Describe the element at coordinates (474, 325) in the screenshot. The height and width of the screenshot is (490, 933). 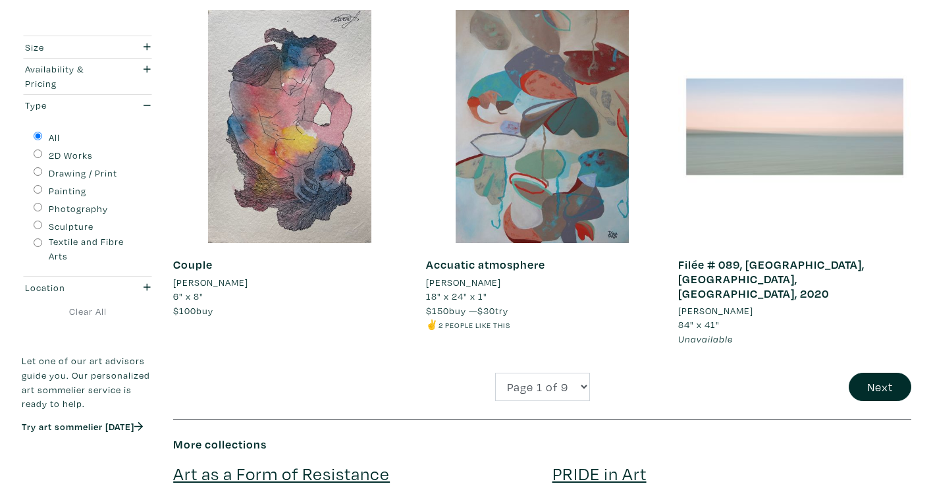
I see `small: 2 people like this` at that location.